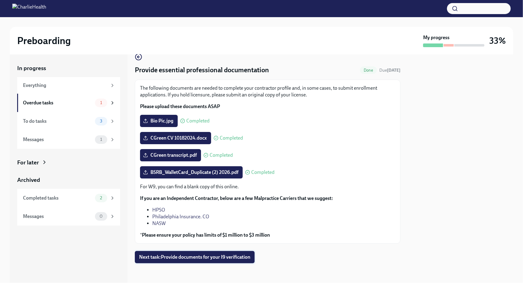  I want to click on div: Completed tasks, so click(58, 198).